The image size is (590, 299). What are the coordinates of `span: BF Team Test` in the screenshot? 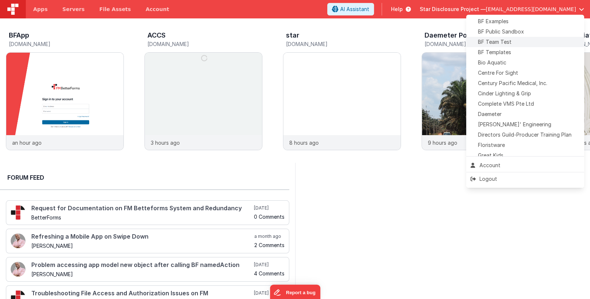 It's located at (494, 42).